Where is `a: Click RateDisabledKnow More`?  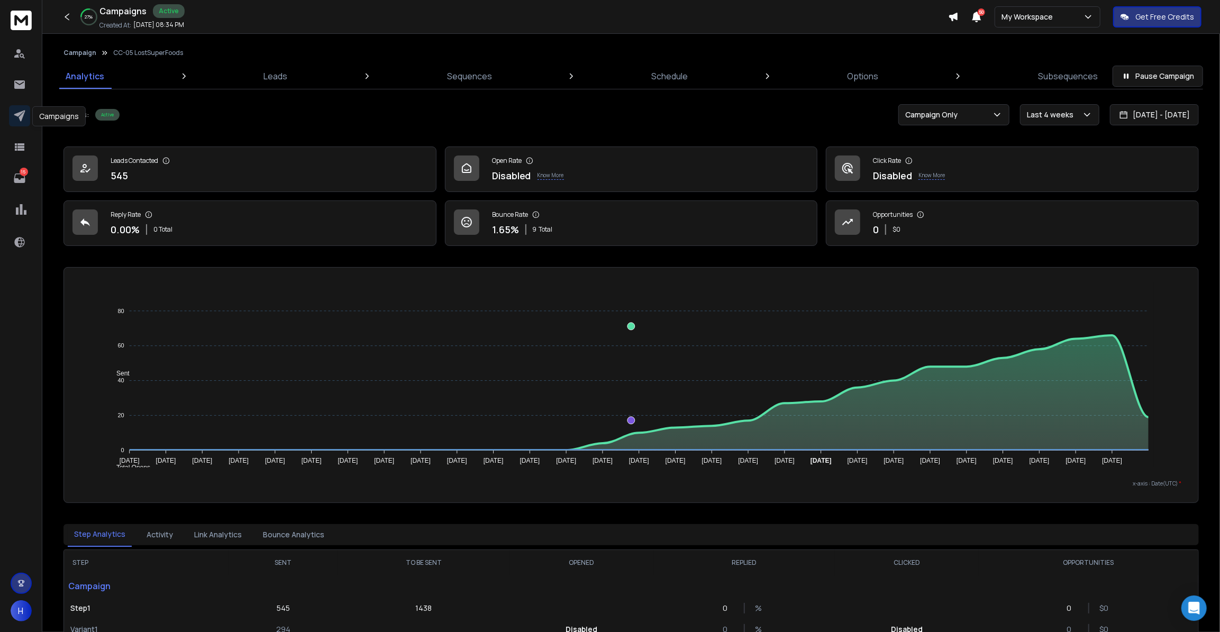 a: Click RateDisabledKnow More is located at coordinates (1012, 169).